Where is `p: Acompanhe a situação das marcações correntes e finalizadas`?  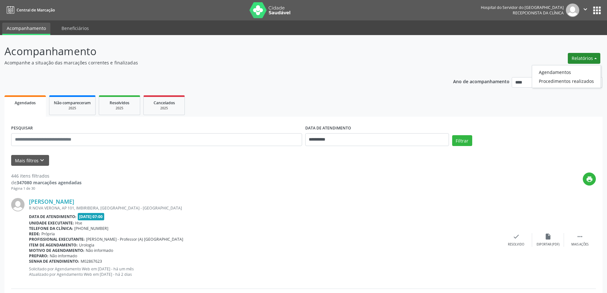
p: Acompanhe a situação das marcações correntes e finalizadas is located at coordinates (214, 62).